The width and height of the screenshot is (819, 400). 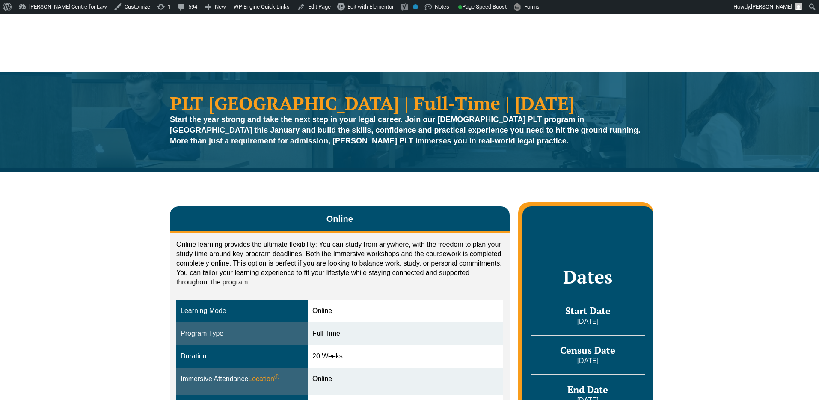 What do you see at coordinates (588, 310) in the screenshot?
I see `span: Start Date` at bounding box center [588, 310].